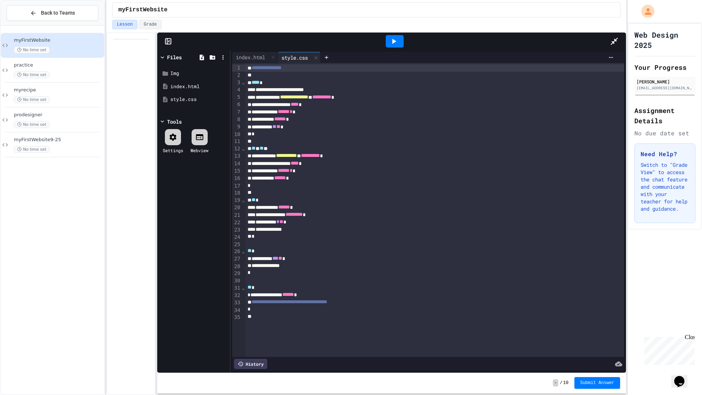 The width and height of the screenshot is (702, 395). Describe the element at coordinates (237, 68) in the screenshot. I see `div: 1` at that location.